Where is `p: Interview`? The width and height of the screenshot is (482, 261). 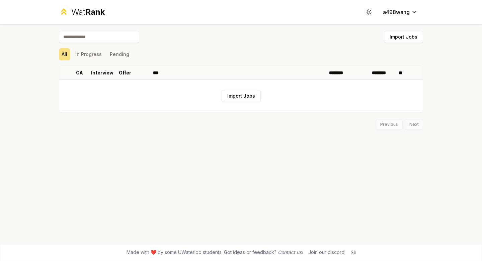
p: Interview is located at coordinates (102, 73).